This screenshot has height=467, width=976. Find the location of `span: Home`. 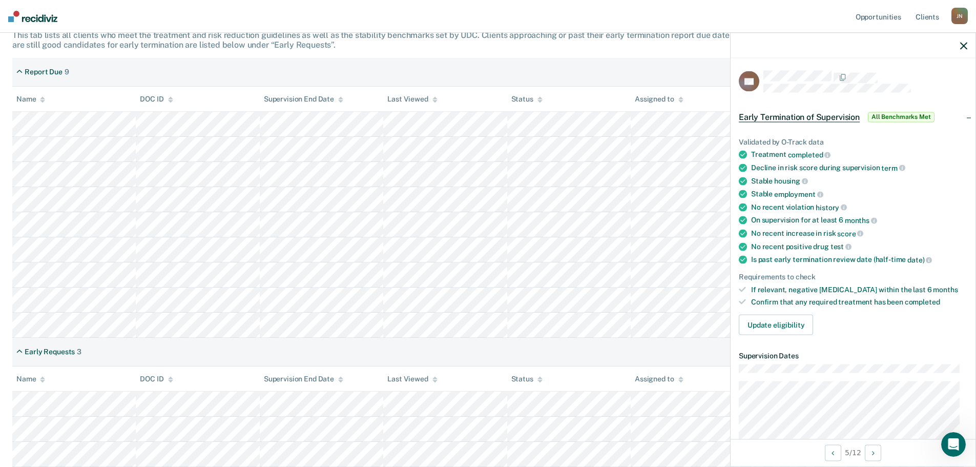

span: Home is located at coordinates (51, 349).